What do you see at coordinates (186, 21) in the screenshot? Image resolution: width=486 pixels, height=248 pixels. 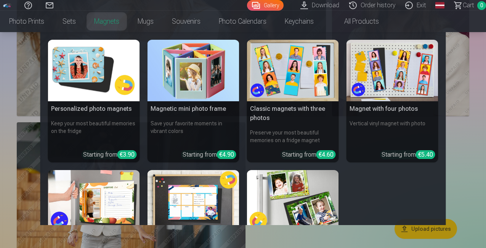 I see `font: Souvenirs` at bounding box center [186, 21].